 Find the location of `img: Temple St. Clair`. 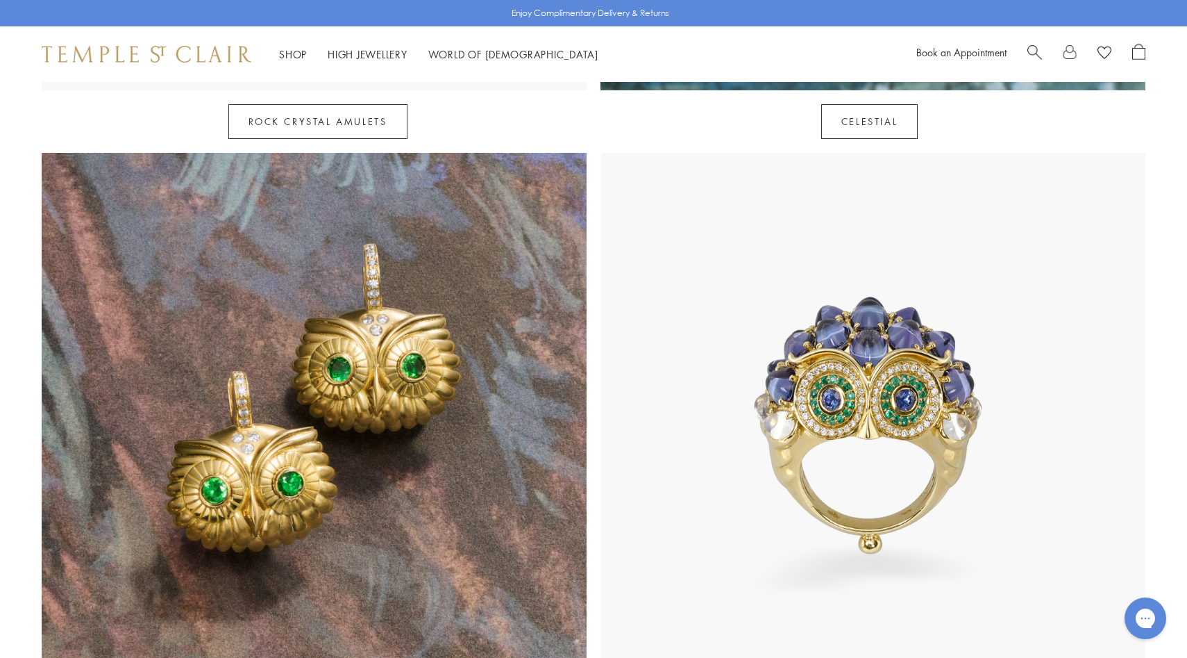

img: Temple St. Clair is located at coordinates (147, 54).